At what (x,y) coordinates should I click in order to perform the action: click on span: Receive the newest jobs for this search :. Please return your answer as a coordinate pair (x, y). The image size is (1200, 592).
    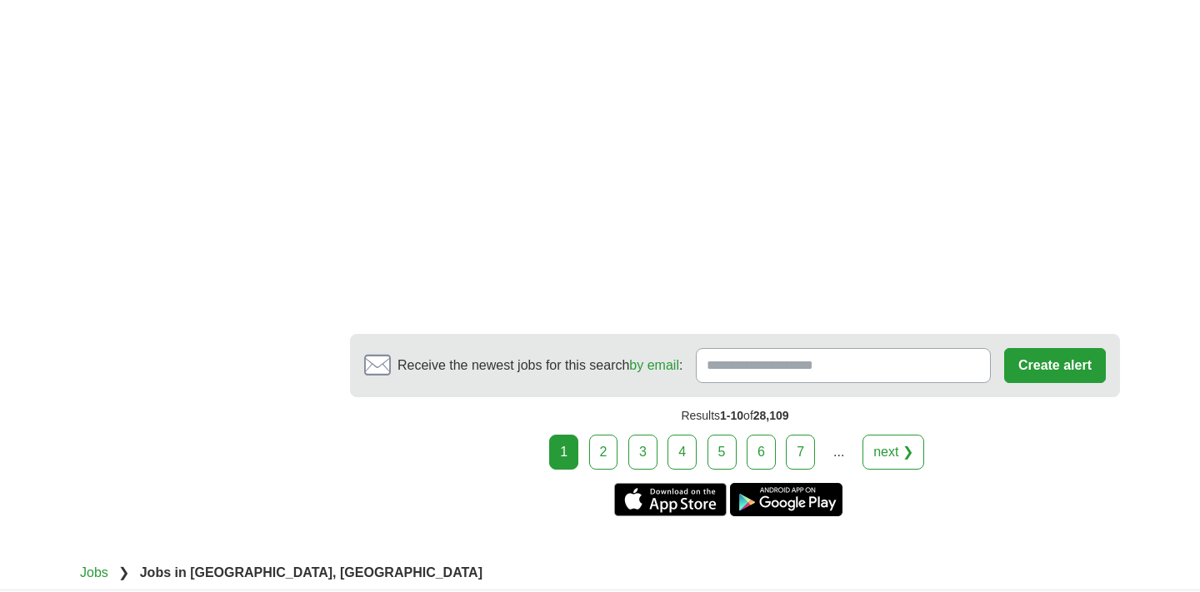
    Looking at the image, I should click on (540, 366).